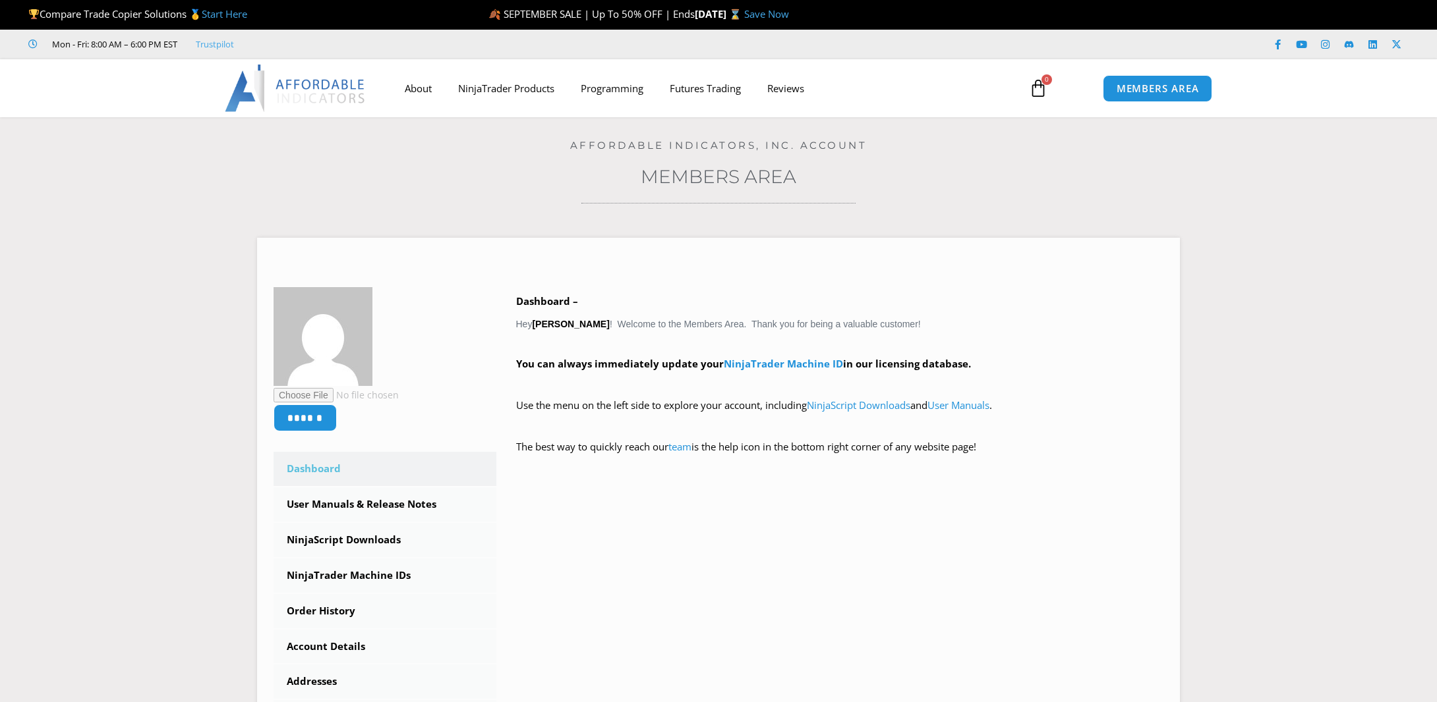 The width and height of the screenshot is (1437, 702). Describe the element at coordinates (224, 14) in the screenshot. I see `a: Start Here` at that location.